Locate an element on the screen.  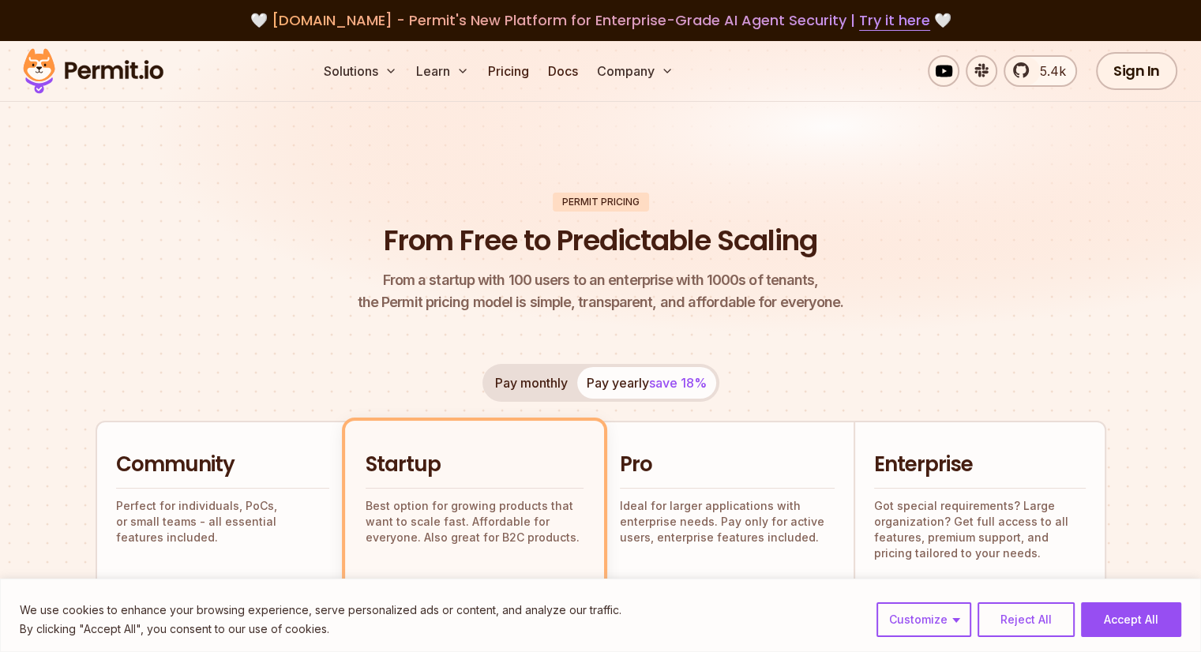
a: Sign In is located at coordinates (1136, 71).